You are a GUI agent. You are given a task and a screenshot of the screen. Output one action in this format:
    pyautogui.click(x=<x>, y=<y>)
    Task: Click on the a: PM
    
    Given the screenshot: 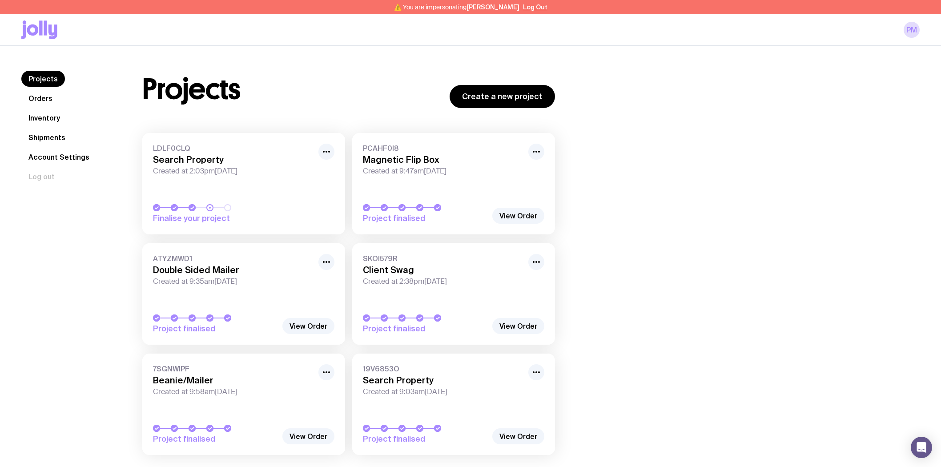 What is the action you would take?
    pyautogui.click(x=912, y=30)
    